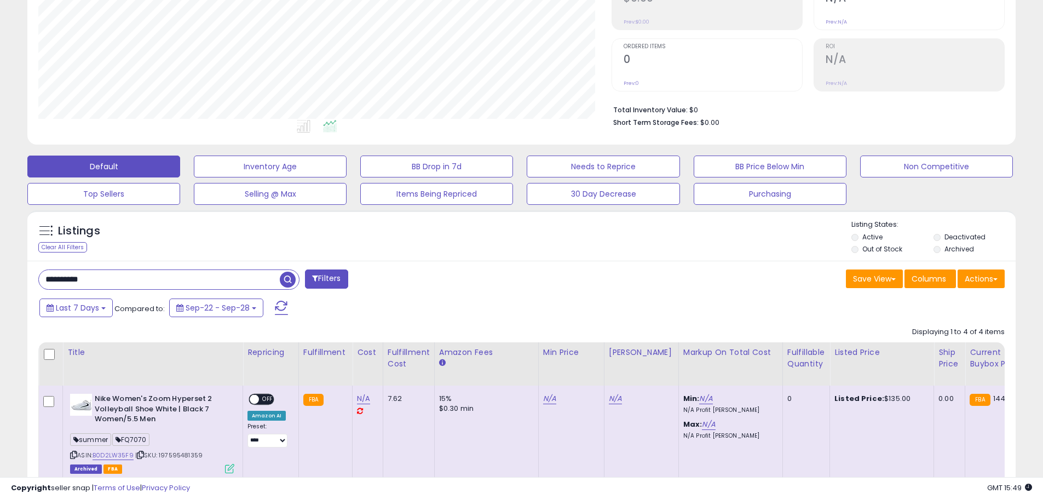  Describe the element at coordinates (915, 47) in the screenshot. I see `span: ROI` at that location.